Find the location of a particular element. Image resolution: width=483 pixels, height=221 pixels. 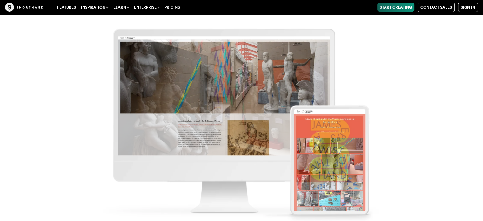

a: Start Creating is located at coordinates (396, 7).